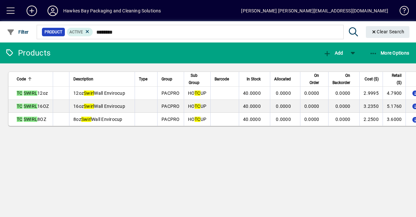 The height and width of the screenshot is (217, 416). I want to click on div: Products, so click(27, 53).